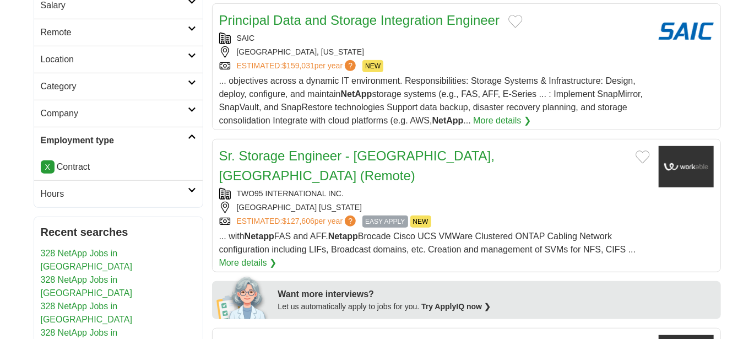 This screenshot has width=754, height=339. Describe the element at coordinates (114, 140) in the screenshot. I see `h2: Employment type` at that location.